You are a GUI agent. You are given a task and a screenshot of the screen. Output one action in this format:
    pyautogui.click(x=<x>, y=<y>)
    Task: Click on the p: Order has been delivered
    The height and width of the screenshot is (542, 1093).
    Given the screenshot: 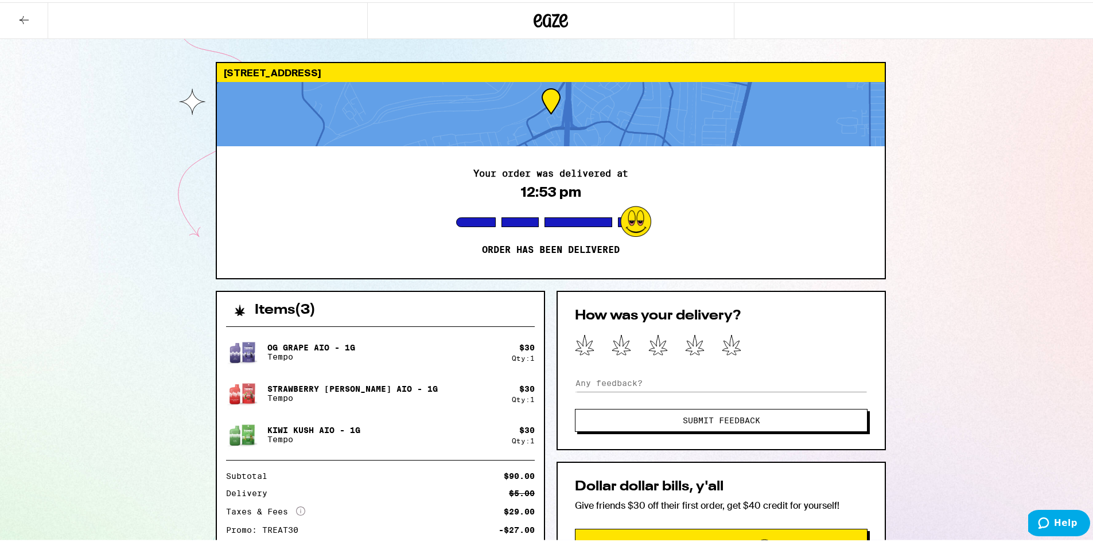 What is the action you would take?
    pyautogui.click(x=551, y=248)
    